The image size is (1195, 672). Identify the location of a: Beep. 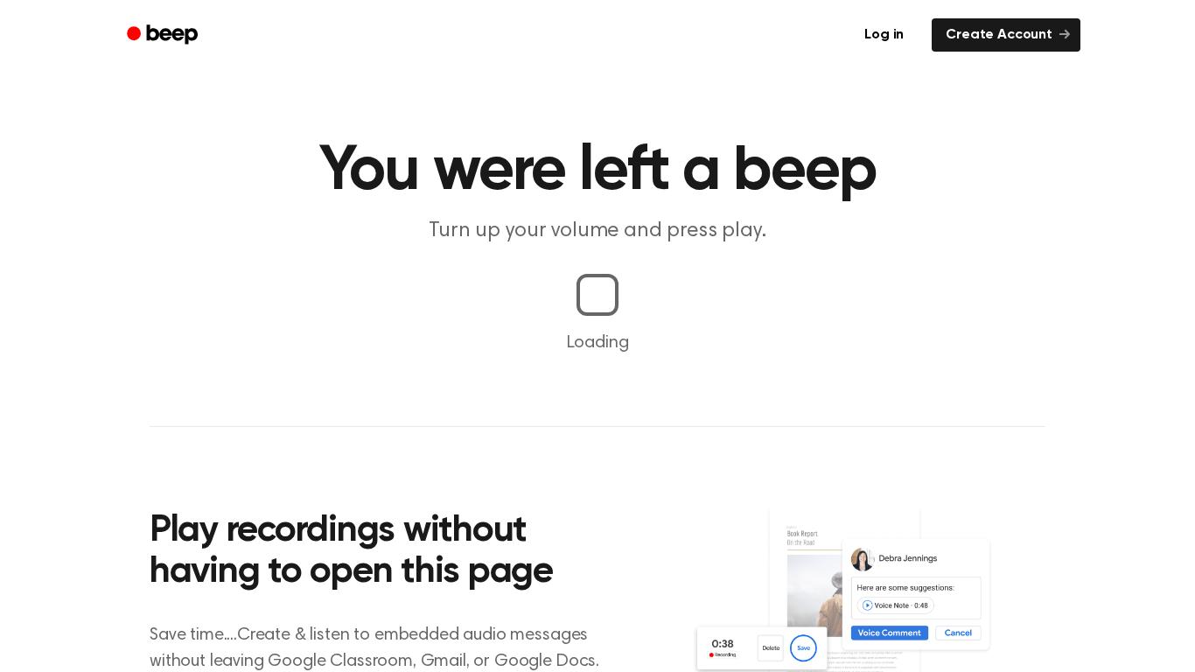
(164, 35).